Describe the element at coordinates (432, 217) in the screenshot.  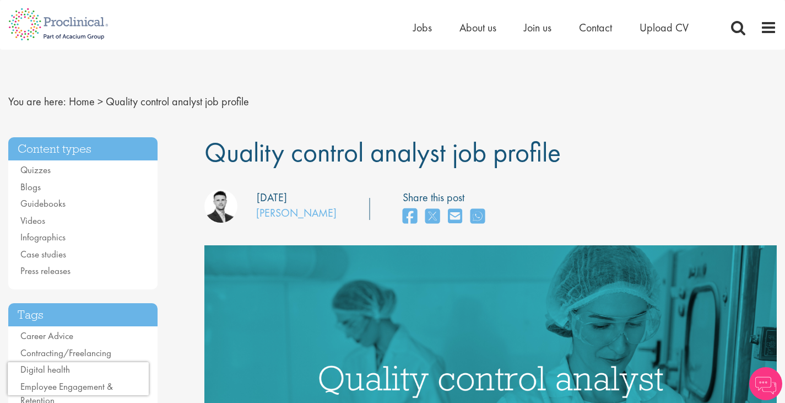
I see `a: share on twitter` at that location.